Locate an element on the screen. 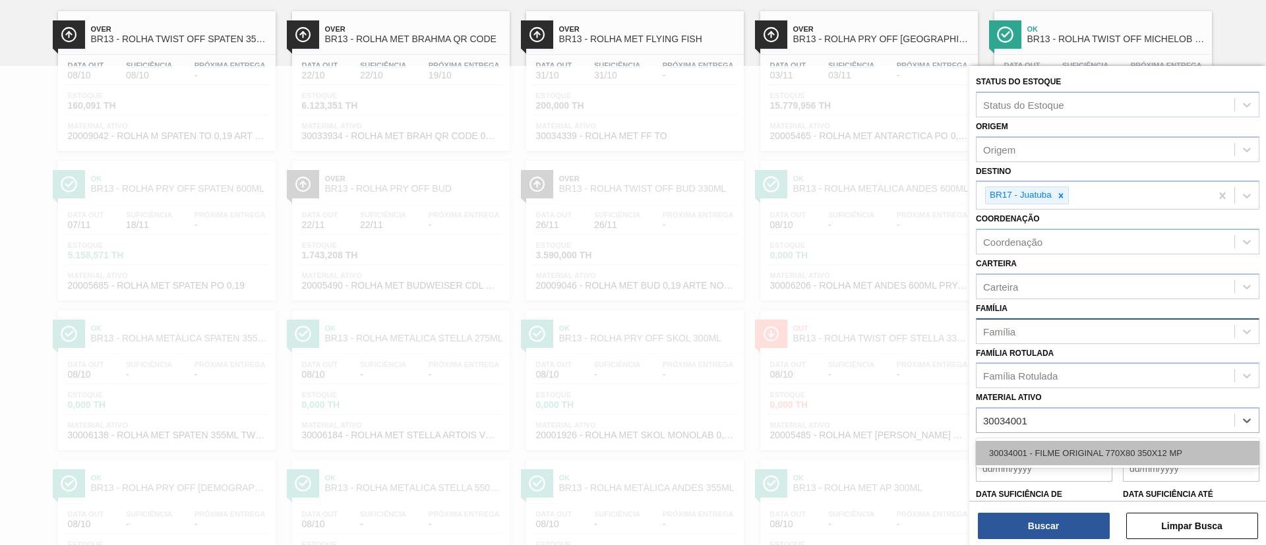 Image resolution: width=1266 pixels, height=545 pixels. span: BR13 - ROLHA PRY OFF ANTARCTICA 300ML is located at coordinates (882, 39).